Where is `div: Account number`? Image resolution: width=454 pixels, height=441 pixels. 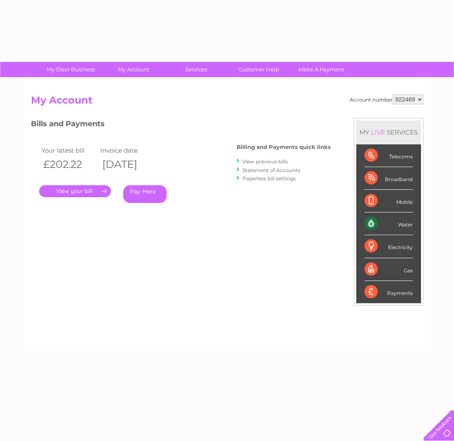 div: Account number is located at coordinates (386, 99).